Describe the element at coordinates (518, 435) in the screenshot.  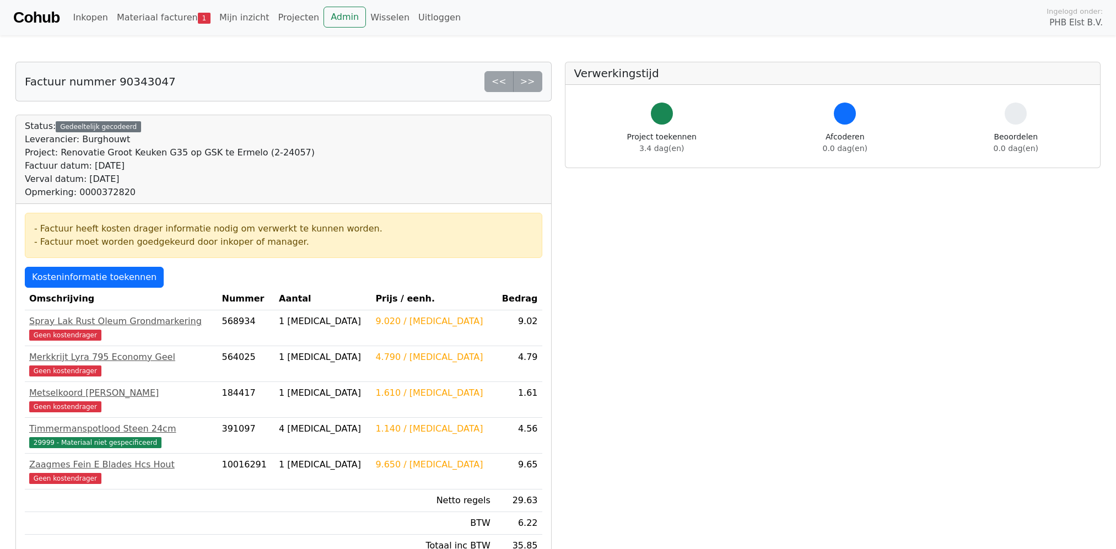
I see `td: 4.56` at that location.